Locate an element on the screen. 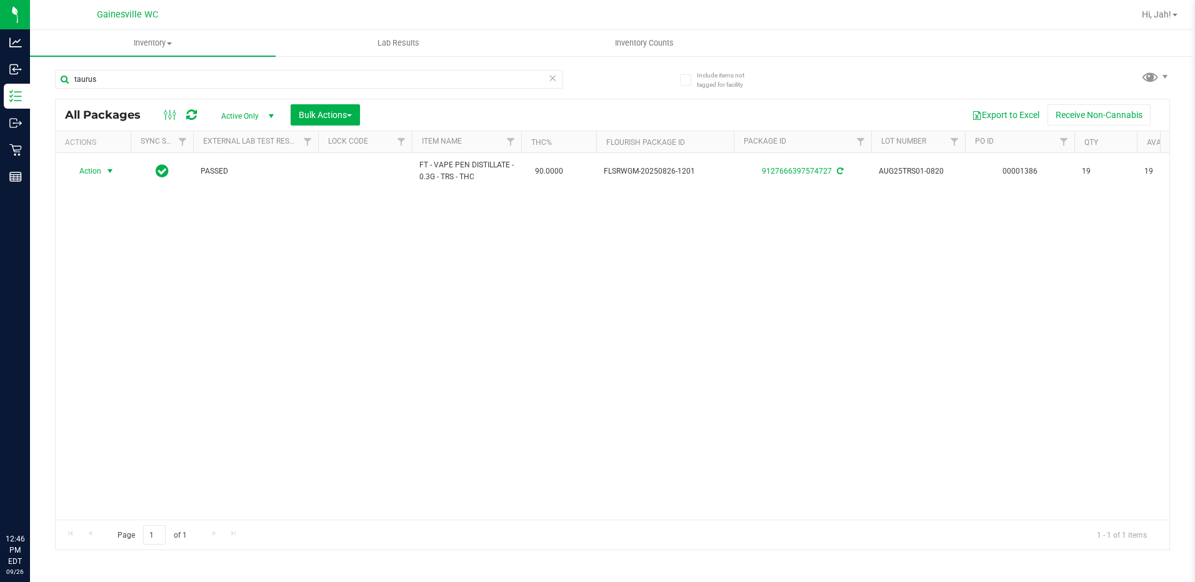 Image resolution: width=1195 pixels, height=582 pixels. div: Actions is located at coordinates (95, 142).